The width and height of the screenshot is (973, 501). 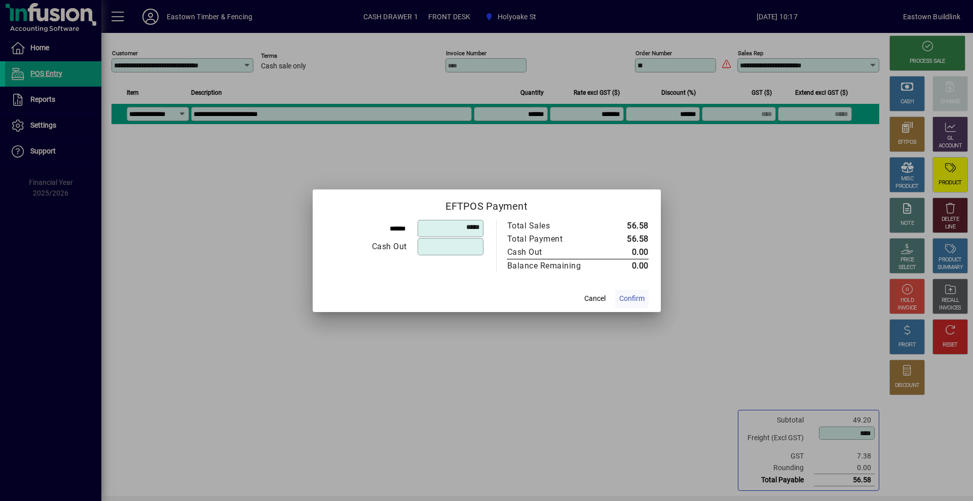 What do you see at coordinates (554, 239) in the screenshot?
I see `td: Total Payment` at bounding box center [554, 239].